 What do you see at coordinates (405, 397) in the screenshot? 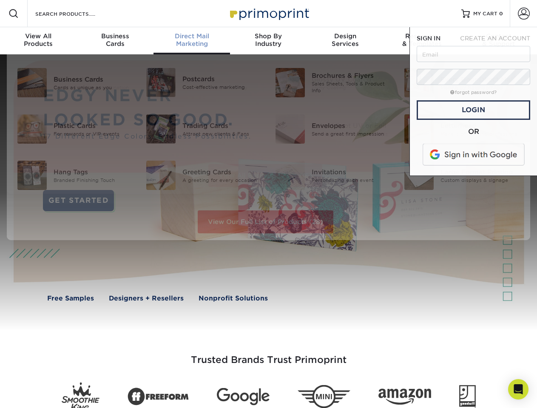
I see `img: Amazon` at bounding box center [405, 397].